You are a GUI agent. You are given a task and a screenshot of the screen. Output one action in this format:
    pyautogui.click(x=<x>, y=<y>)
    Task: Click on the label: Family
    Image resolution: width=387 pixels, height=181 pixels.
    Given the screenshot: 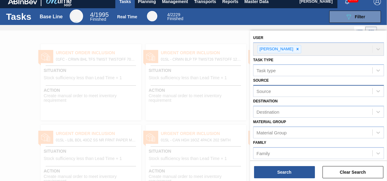 What is the action you would take?
    pyautogui.click(x=260, y=142)
    